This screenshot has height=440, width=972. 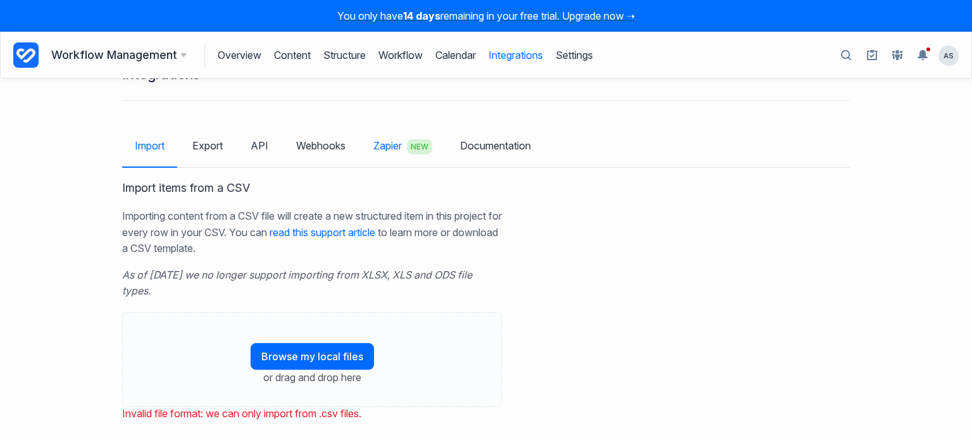 What do you see at coordinates (322, 232) in the screenshot?
I see `a: read this support article` at bounding box center [322, 232].